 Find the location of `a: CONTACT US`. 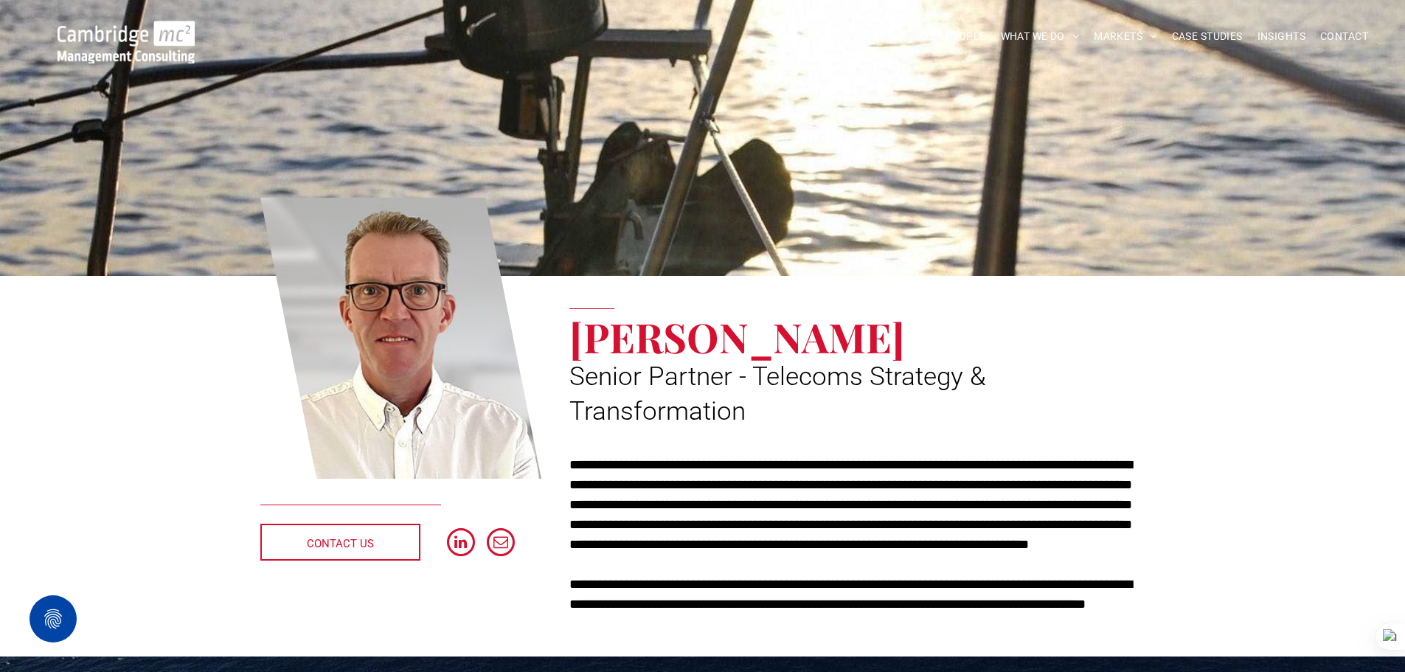

a: CONTACT US is located at coordinates (340, 542).